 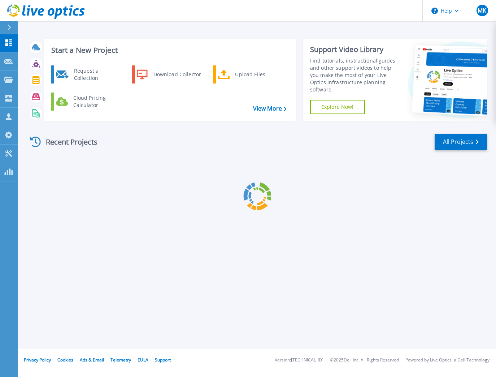 I want to click on a: Ads & Email, so click(x=92, y=359).